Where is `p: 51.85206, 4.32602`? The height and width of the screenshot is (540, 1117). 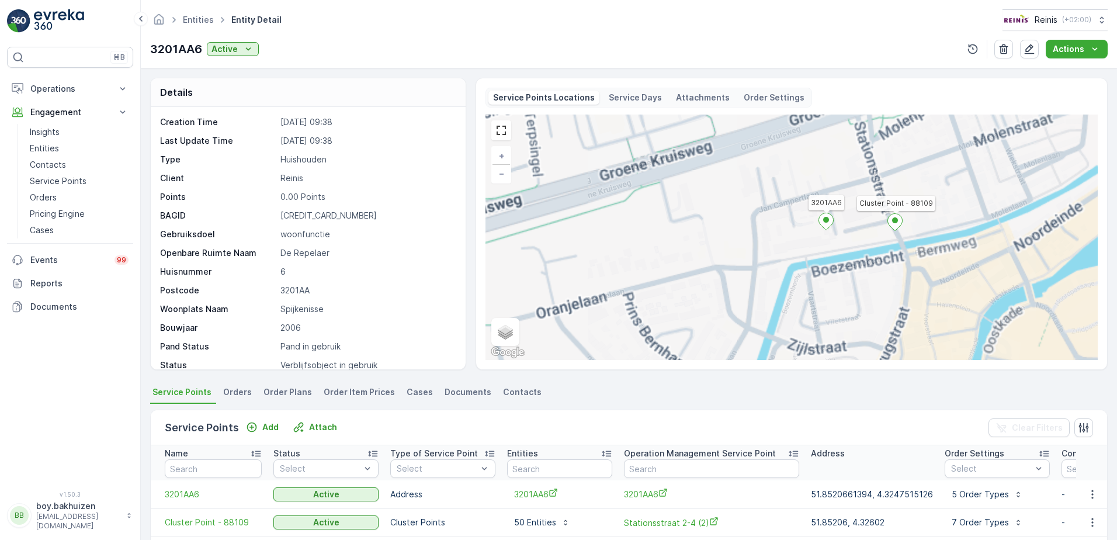
p: 51.85206, 4.32602 is located at coordinates (872, 522).